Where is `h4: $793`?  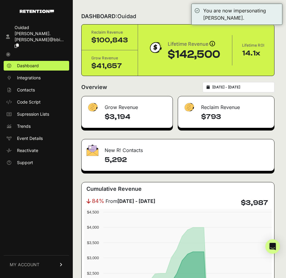
h4: $793 is located at coordinates (235, 117).